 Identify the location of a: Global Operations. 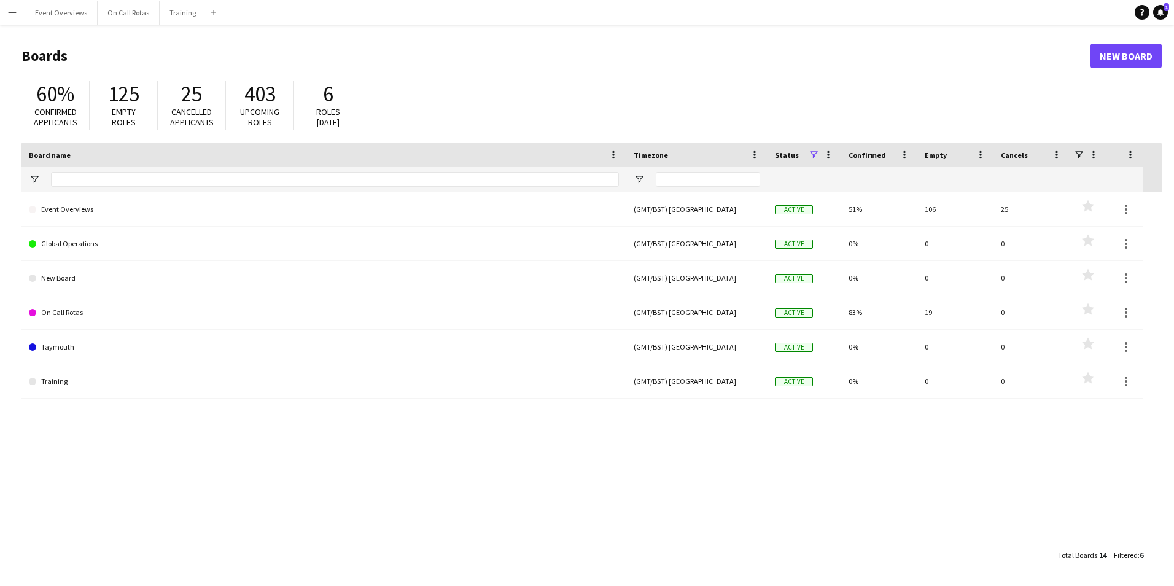
(324, 244).